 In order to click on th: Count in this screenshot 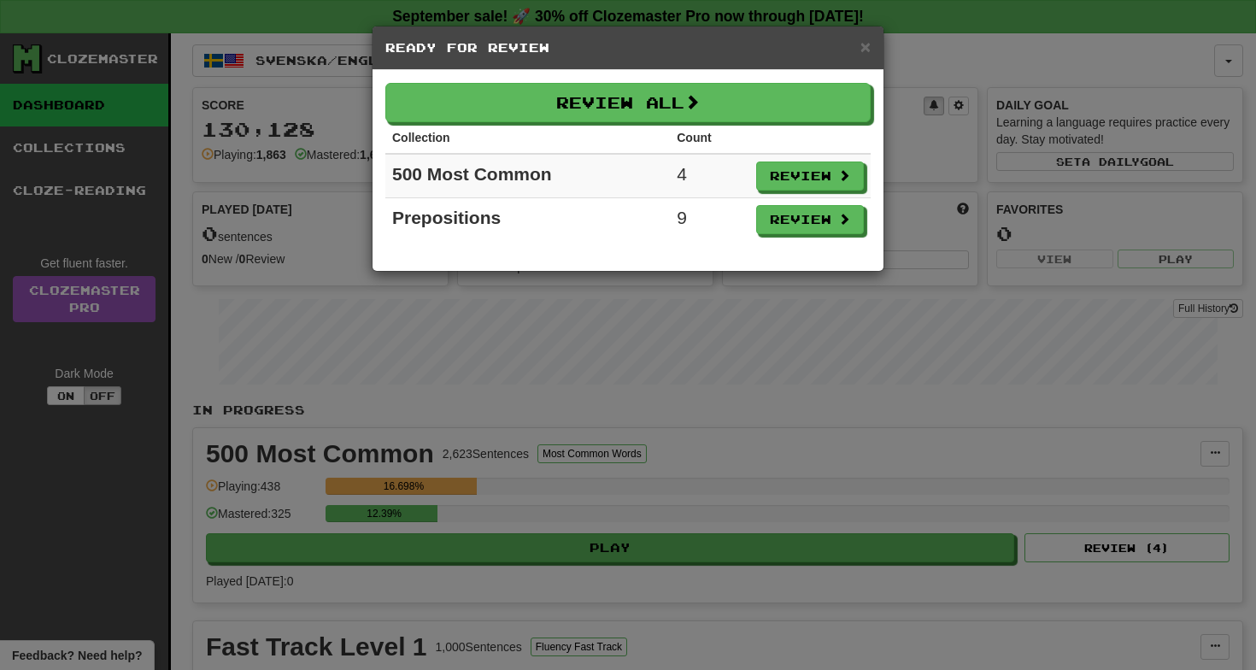, I will do `click(709, 138)`.